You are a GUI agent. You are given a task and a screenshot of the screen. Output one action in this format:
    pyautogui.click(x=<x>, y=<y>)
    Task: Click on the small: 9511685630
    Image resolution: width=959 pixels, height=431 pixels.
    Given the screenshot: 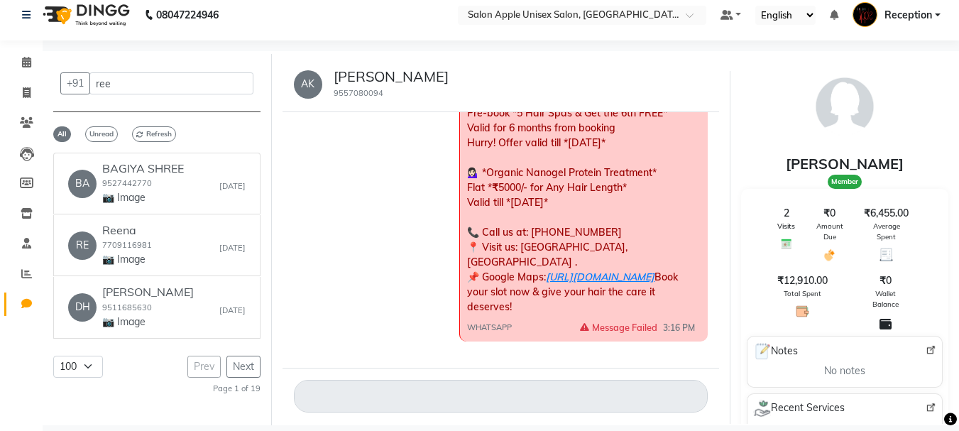 What is the action you would take?
    pyautogui.click(x=127, y=307)
    